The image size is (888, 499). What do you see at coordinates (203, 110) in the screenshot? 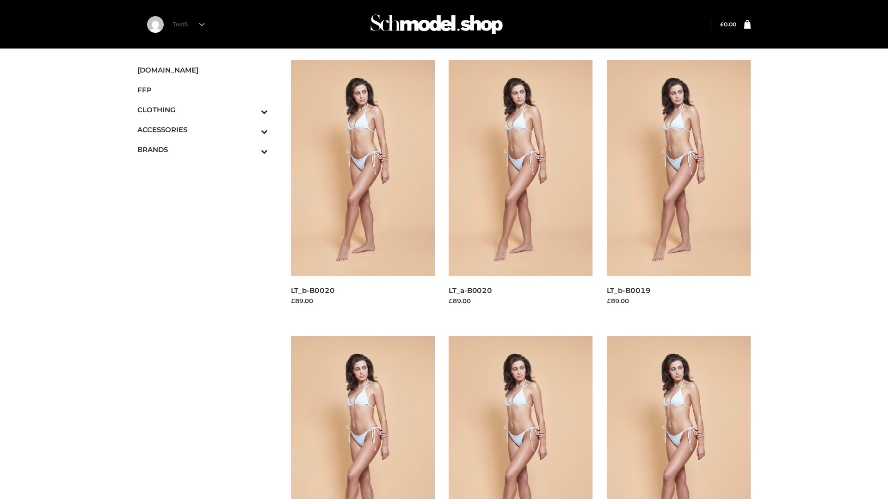
I see `a: CLOTHINGToggle Submenu` at bounding box center [203, 110].